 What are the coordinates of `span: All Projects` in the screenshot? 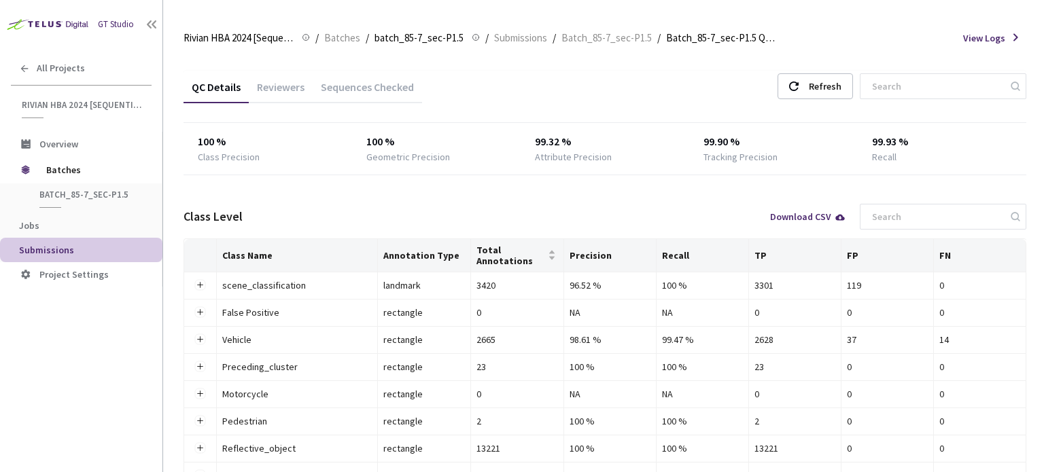 It's located at (61, 68).